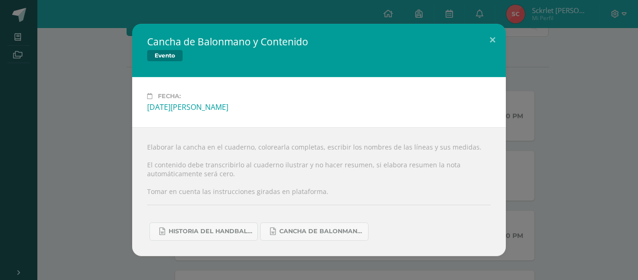 This screenshot has width=638, height=280. What do you see at coordinates (169, 96) in the screenshot?
I see `span: Fecha:` at bounding box center [169, 96].